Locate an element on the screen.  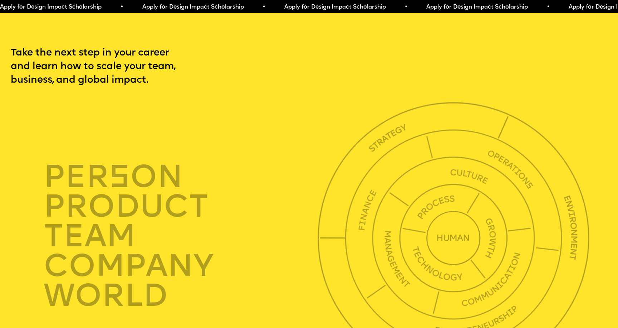
p: Take the next step in your career and learn how to scale your team, business, and global impact. is located at coordinates (107, 67).